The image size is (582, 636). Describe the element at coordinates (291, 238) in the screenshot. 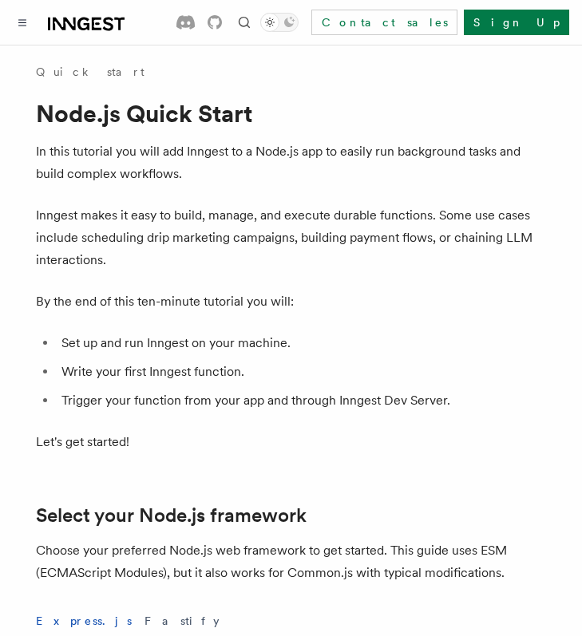

I see `p: Inngest makes it easy to build, manage, and execute durable functions. Some use cases include sch...` at that location.